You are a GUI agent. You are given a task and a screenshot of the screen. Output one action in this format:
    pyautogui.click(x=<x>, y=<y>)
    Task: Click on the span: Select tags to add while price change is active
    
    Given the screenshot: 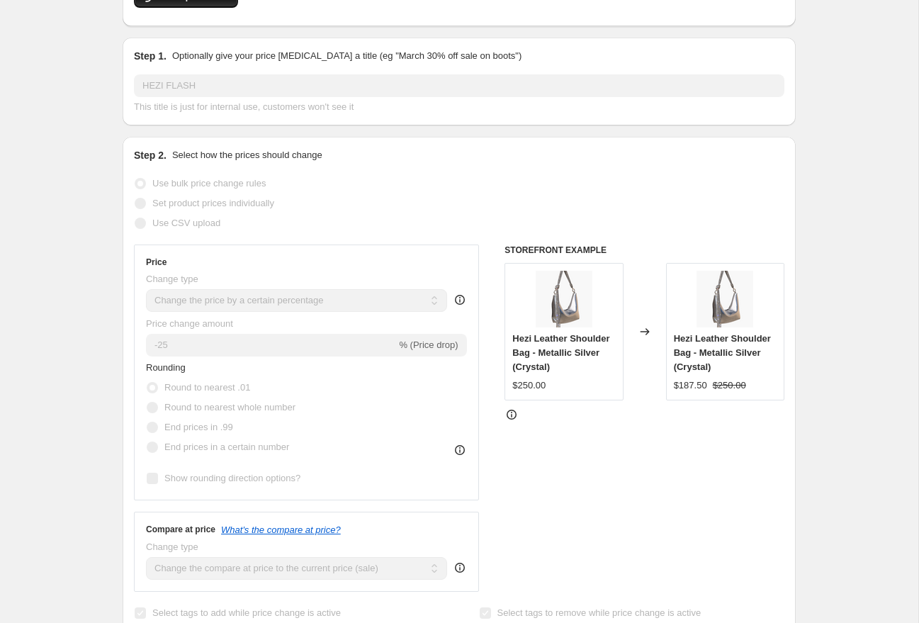 What is the action you would take?
    pyautogui.click(x=246, y=612)
    